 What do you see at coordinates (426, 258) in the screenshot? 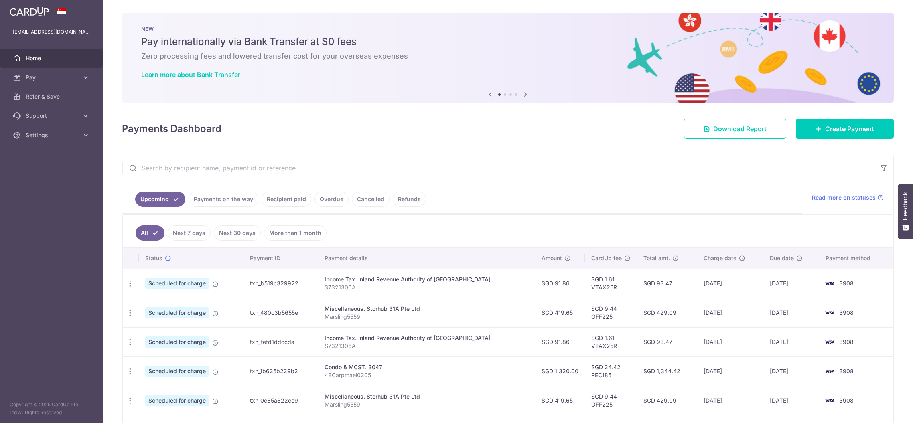
I see `th: Payment details` at bounding box center [426, 258].